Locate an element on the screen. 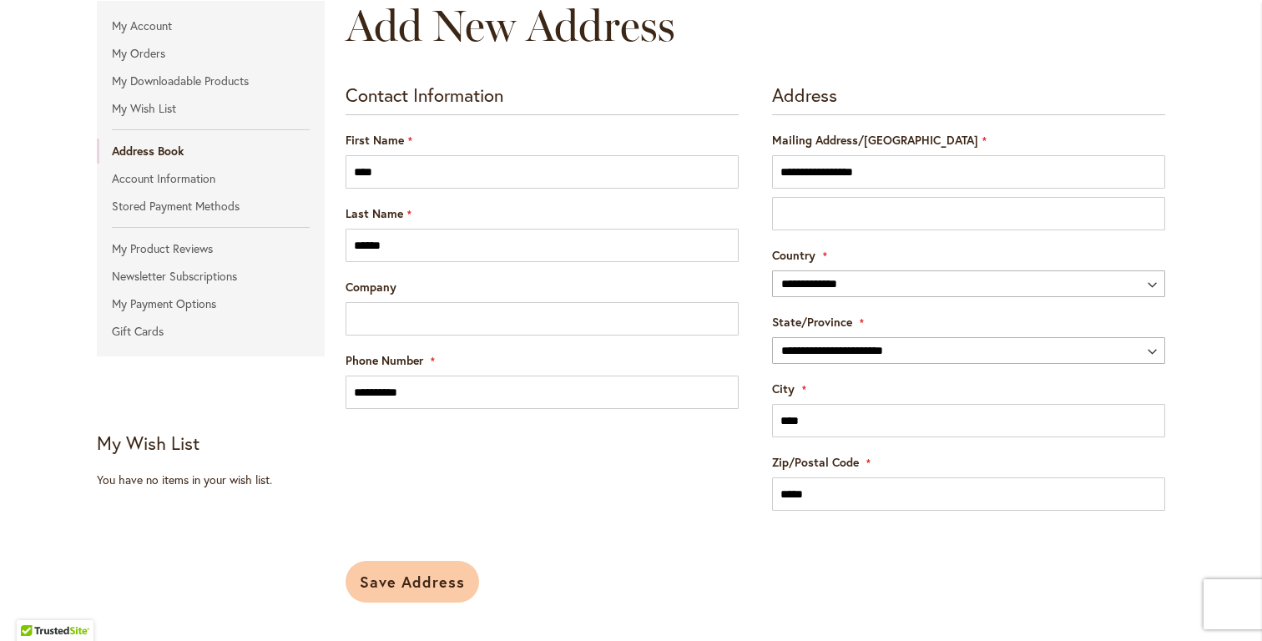  div: You have no items in your wish list. is located at coordinates (215, 480).